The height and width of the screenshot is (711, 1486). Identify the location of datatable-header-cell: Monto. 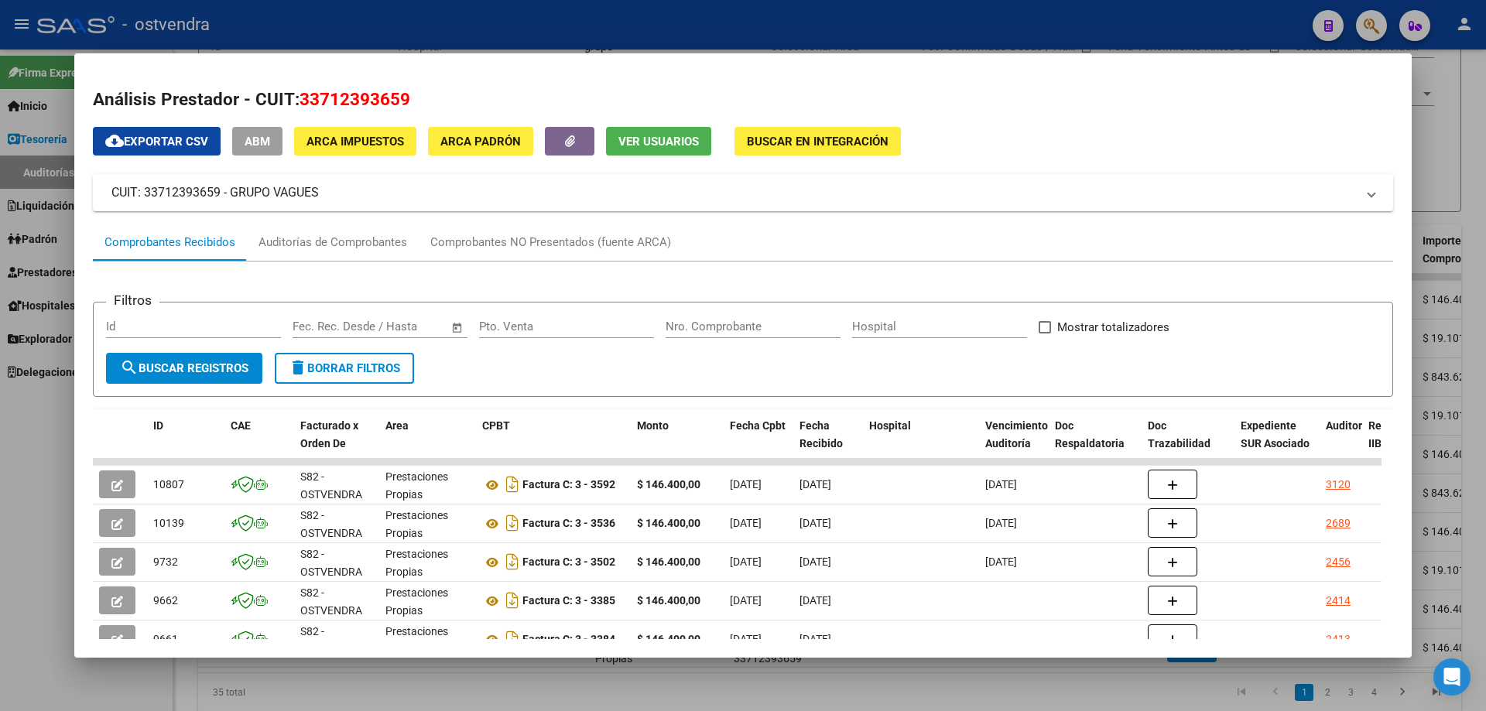
(677, 443).